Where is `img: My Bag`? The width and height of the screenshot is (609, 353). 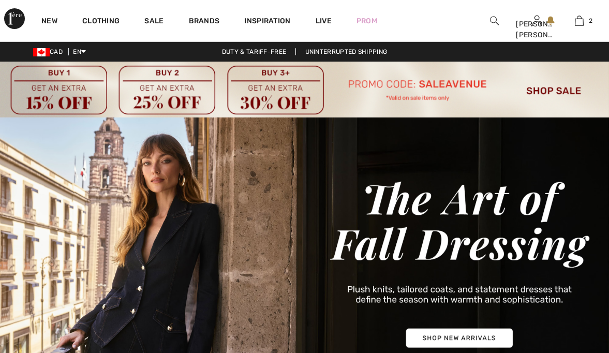 img: My Bag is located at coordinates (579, 21).